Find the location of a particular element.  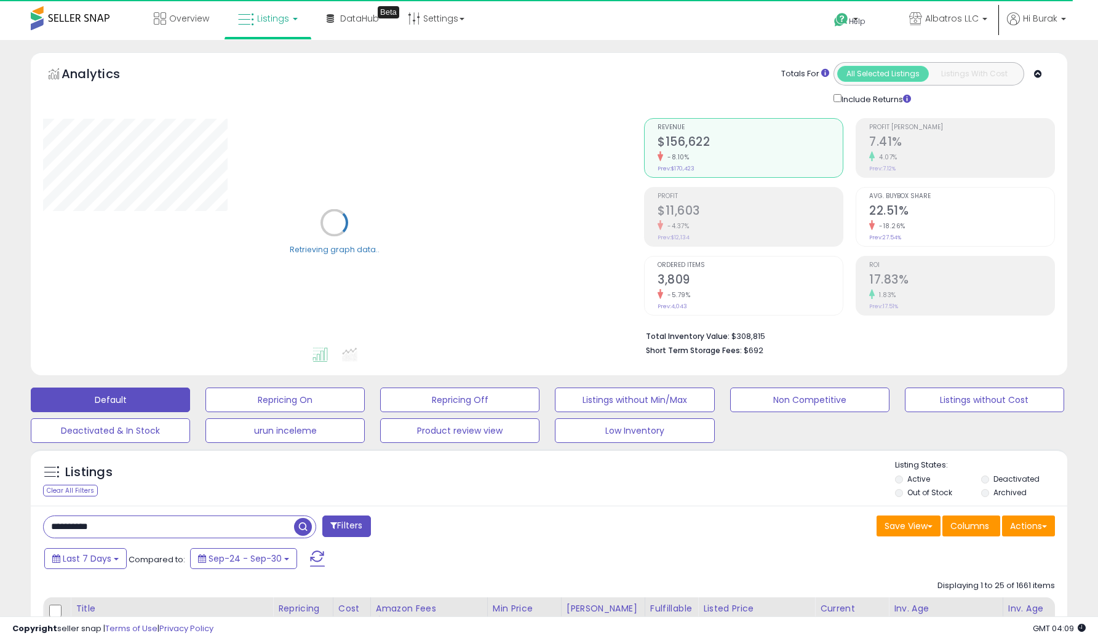

div: Fulfillable Quantity is located at coordinates (671, 615).